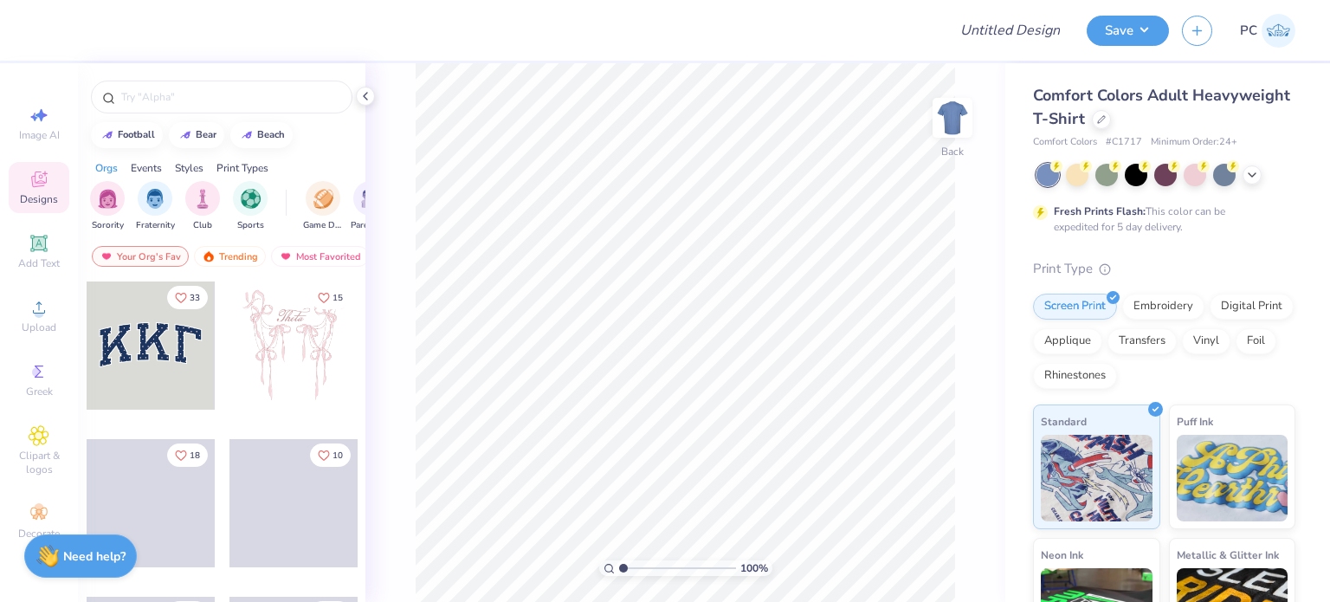 This screenshot has height=602, width=1330. Describe the element at coordinates (39, 135) in the screenshot. I see `span: Image AI` at that location.